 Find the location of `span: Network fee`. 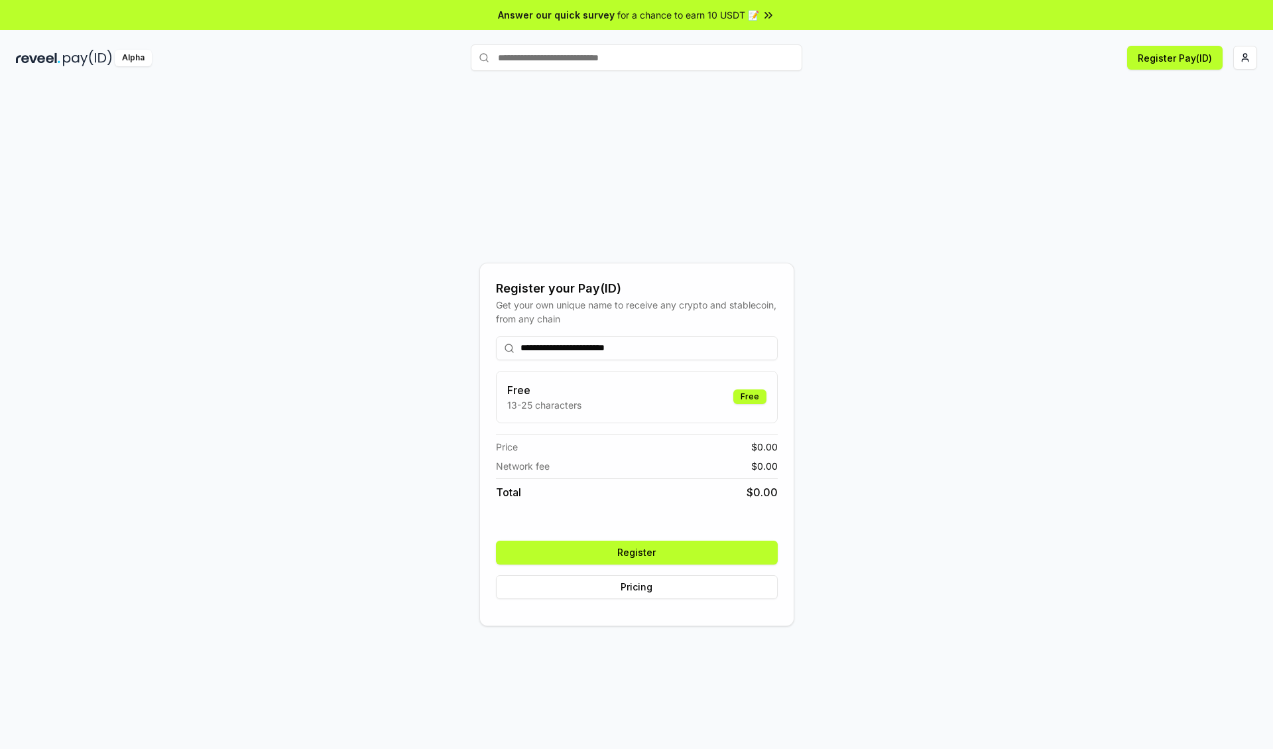

span: Network fee is located at coordinates (522, 465).